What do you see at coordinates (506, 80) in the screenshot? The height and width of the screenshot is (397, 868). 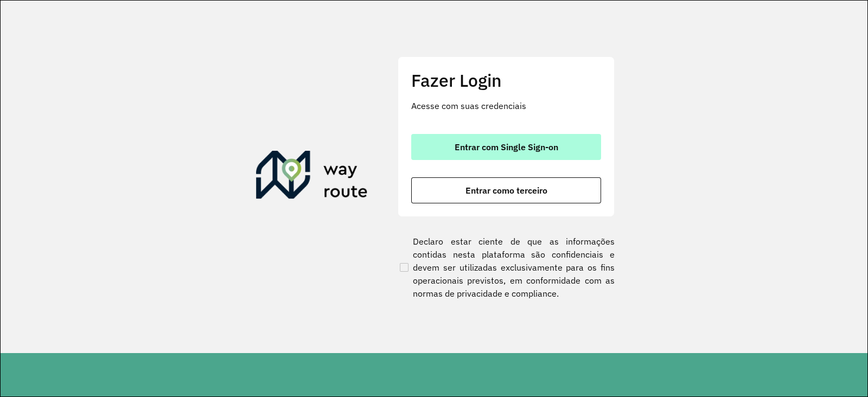 I see `h2: Fazer Login` at bounding box center [506, 80].